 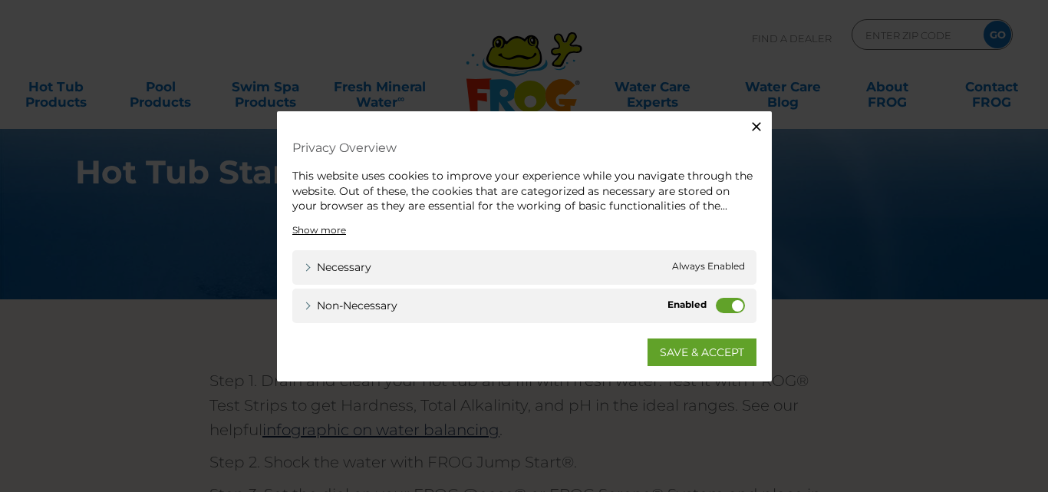 I want to click on a: SAVE & ACCEPT, so click(x=702, y=351).